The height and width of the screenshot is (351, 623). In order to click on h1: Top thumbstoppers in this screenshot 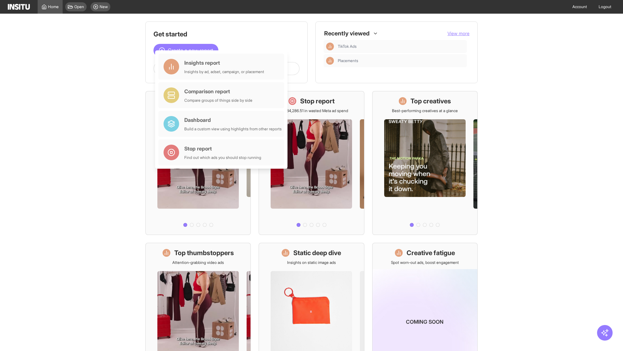, I will do `click(204, 253)`.